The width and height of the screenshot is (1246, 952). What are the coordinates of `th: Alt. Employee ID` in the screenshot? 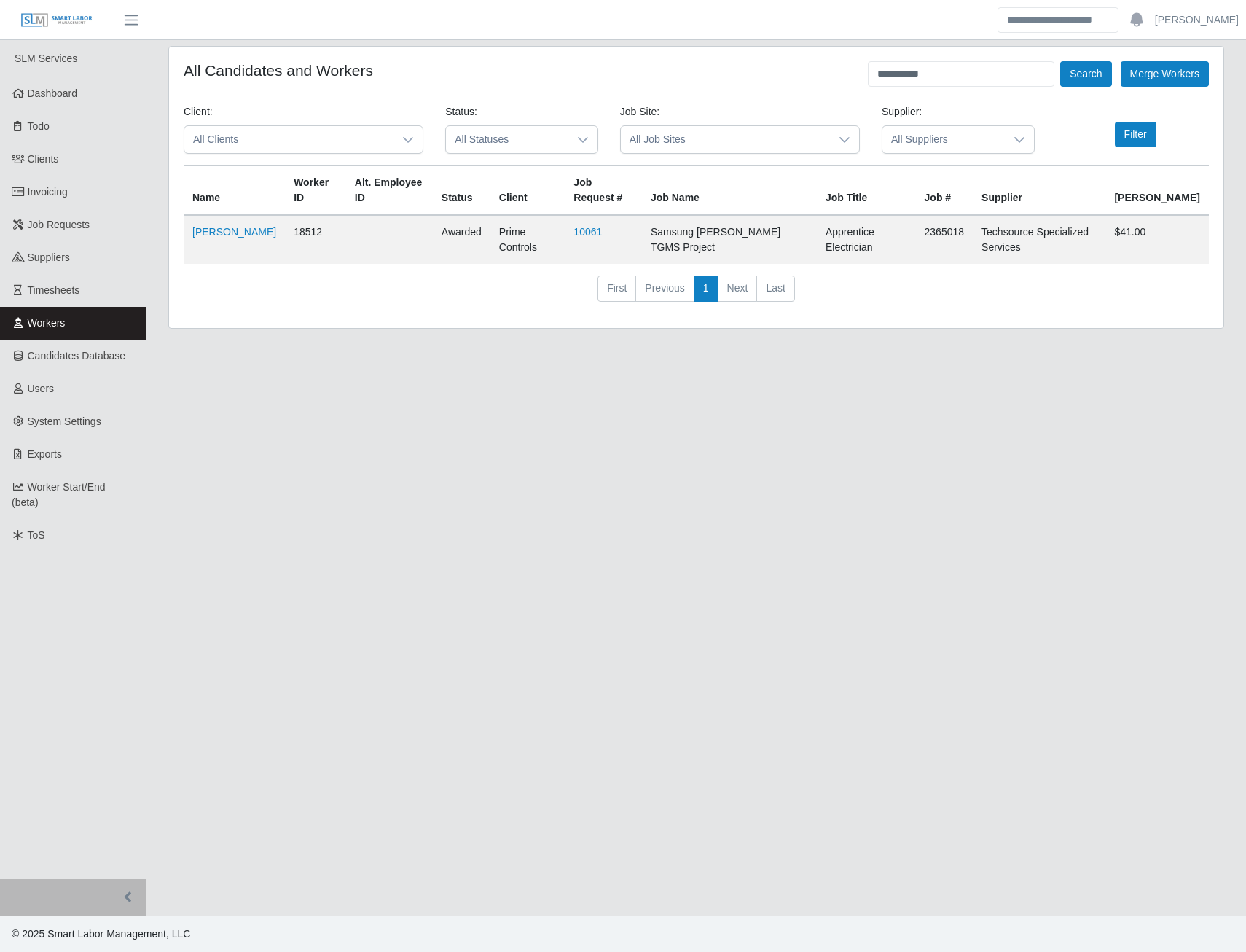 It's located at (389, 191).